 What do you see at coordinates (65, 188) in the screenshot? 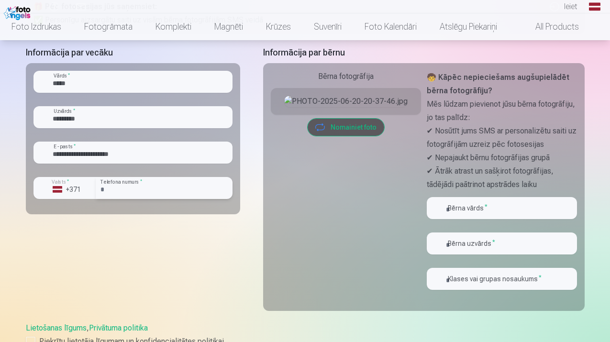
I see `button: Valsts*+371` at bounding box center [65, 188].